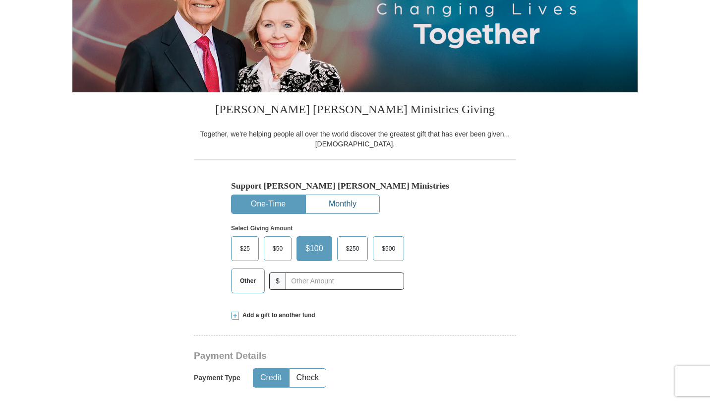  What do you see at coordinates (217, 377) in the screenshot?
I see `h5: Payment Type` at bounding box center [217, 377].